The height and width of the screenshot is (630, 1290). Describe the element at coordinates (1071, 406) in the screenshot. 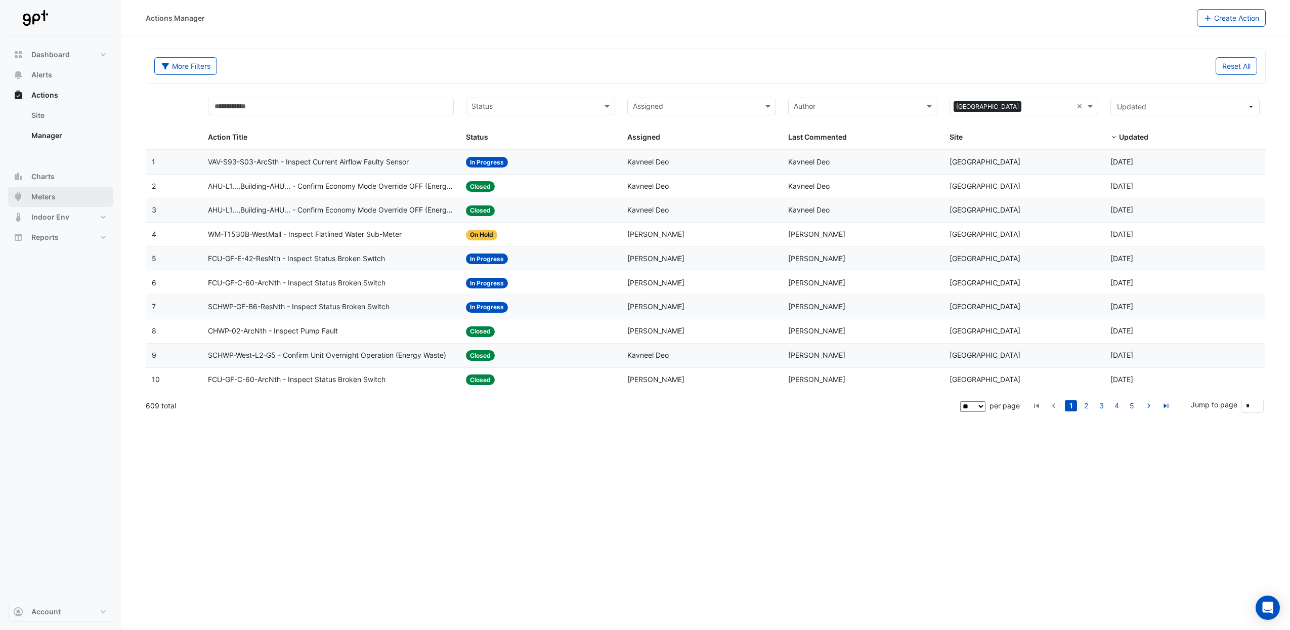

I see `a: 1` at that location.